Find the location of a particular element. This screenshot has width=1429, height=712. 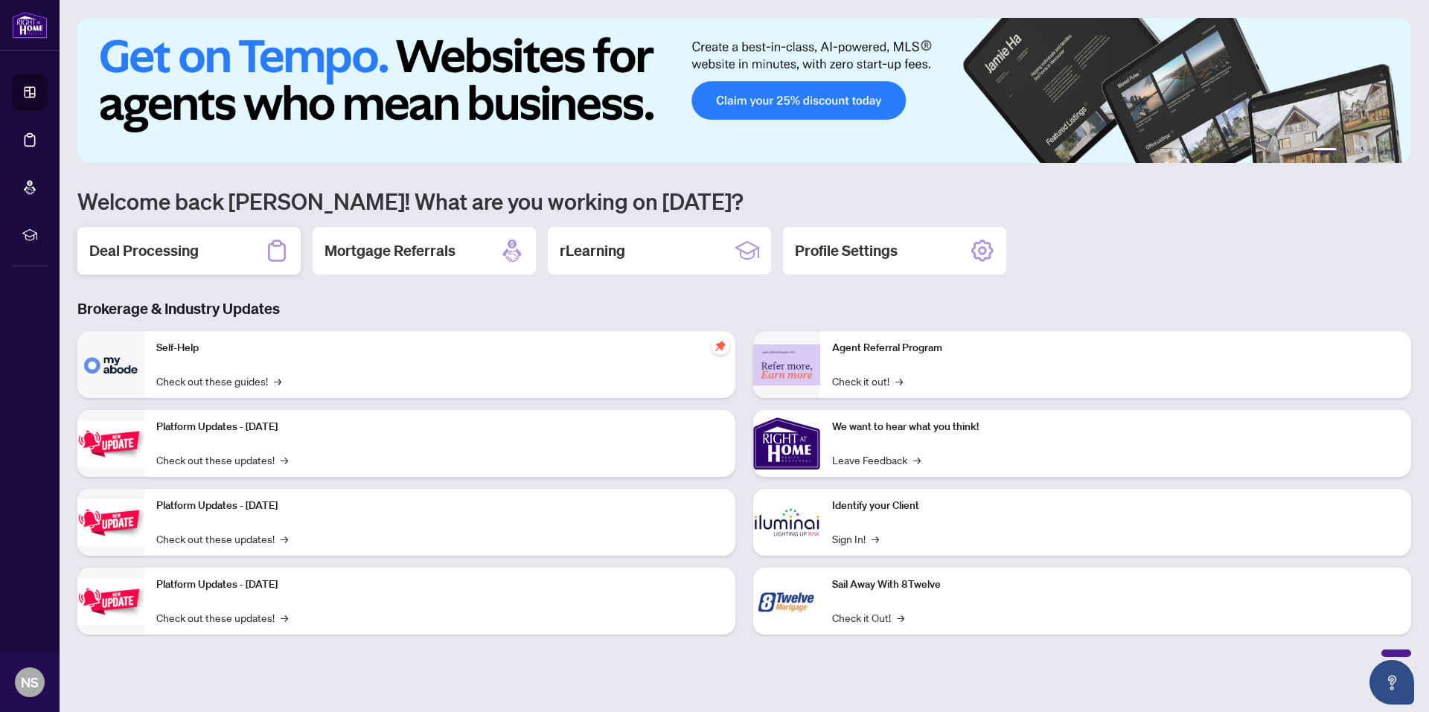

button: 3 is located at coordinates (1358, 151).